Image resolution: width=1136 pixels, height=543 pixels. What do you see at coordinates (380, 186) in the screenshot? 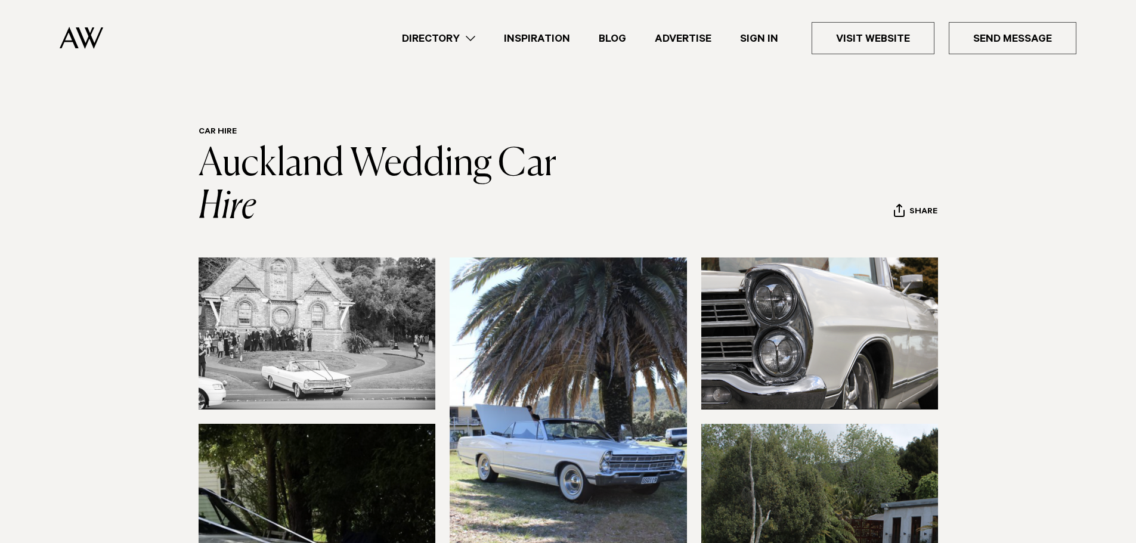
I see `a: Auckland Wedding Car Hire` at bounding box center [380, 186].